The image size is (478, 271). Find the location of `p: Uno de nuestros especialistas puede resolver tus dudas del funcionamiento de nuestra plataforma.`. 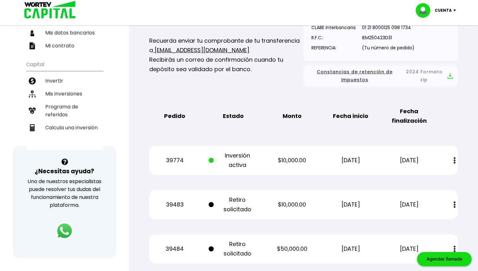

p: Uno de nuestros especialistas puede resolver tus dudas del funcionamiento de nuestra plataforma. is located at coordinates (65, 193).